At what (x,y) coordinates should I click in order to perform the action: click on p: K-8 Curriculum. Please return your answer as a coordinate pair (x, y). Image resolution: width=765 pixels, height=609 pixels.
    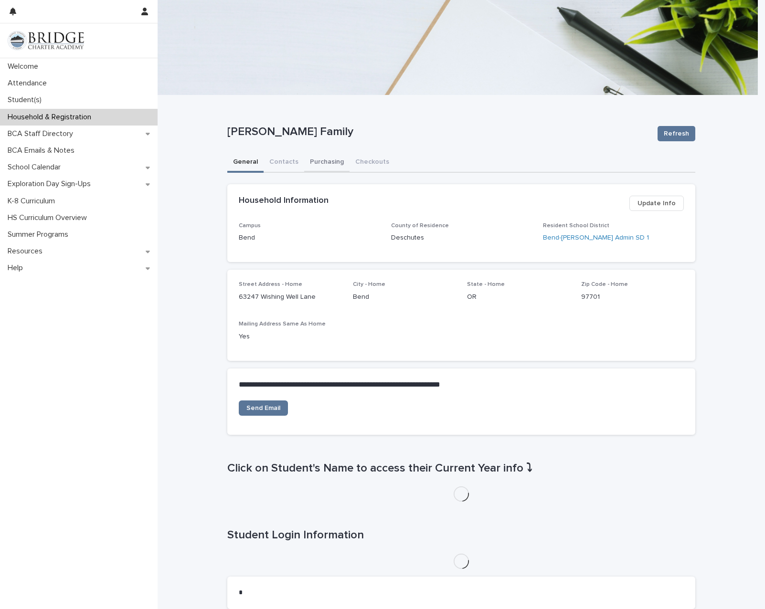
    Looking at the image, I should click on (33, 201).